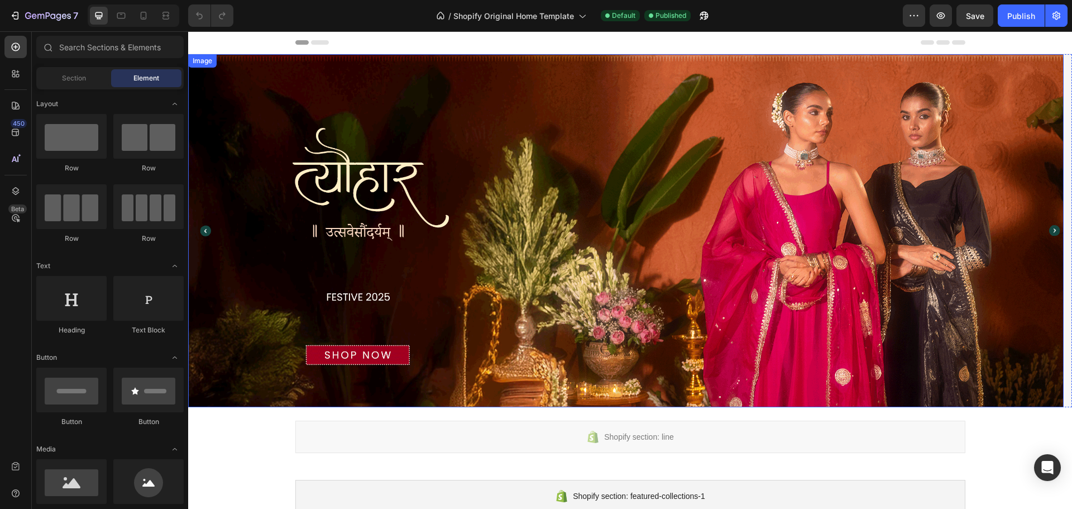  I want to click on span: Default, so click(624, 16).